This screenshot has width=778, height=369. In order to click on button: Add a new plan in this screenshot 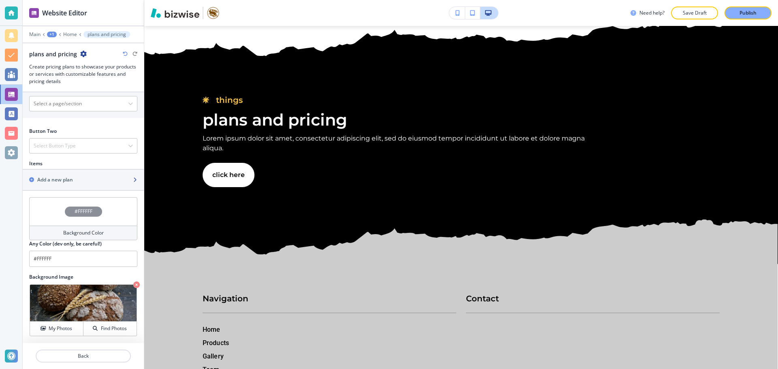, I will do `click(83, 180)`.